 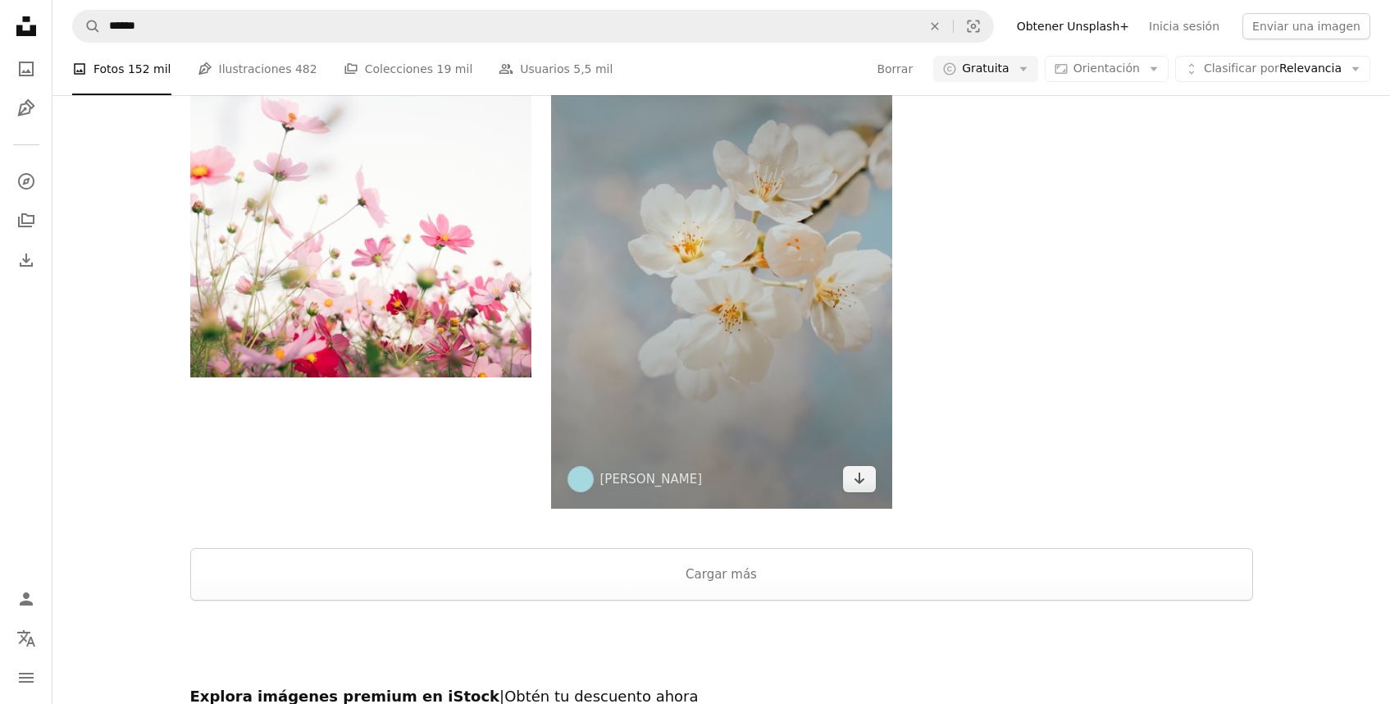 What do you see at coordinates (26, 638) in the screenshot?
I see `button: Idioma` at bounding box center [26, 638].